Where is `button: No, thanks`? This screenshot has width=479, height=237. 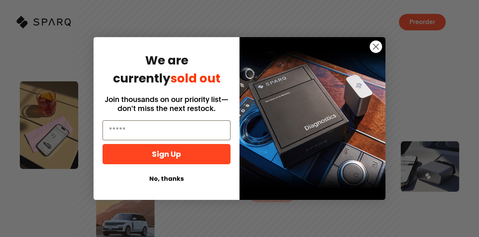
button: No, thanks is located at coordinates (167, 179).